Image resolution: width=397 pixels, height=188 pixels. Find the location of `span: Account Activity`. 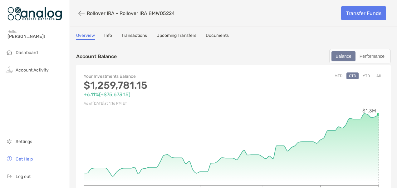

span: Account Activity is located at coordinates (32, 70).